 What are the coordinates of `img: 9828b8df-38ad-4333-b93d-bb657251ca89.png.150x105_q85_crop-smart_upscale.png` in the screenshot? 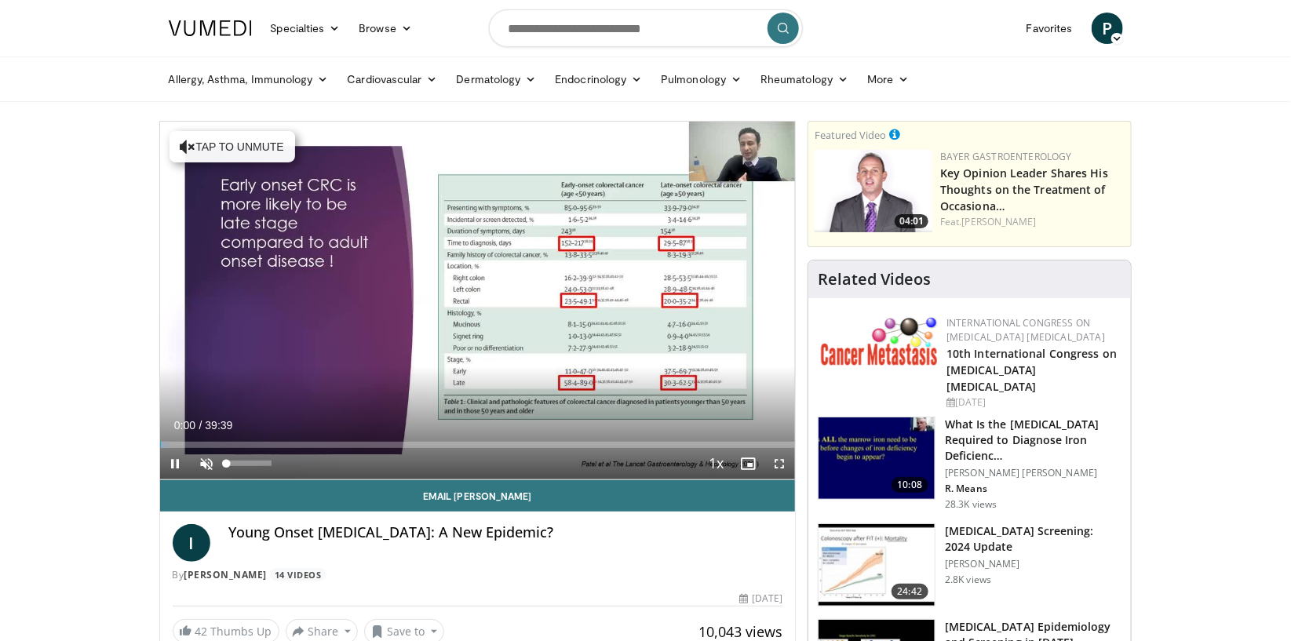 It's located at (873, 191).